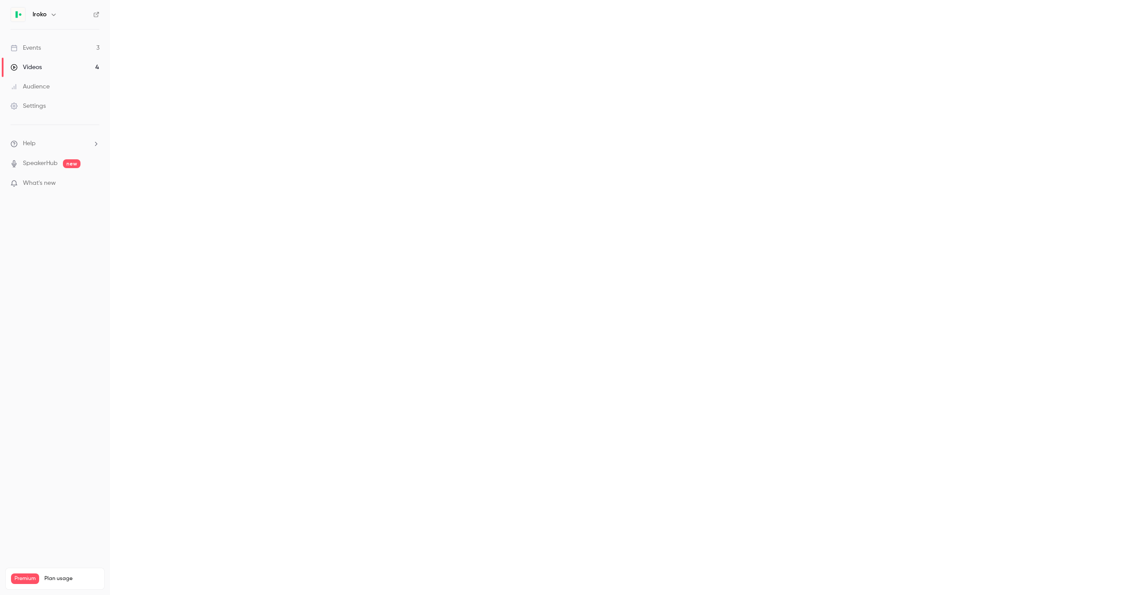 The image size is (1126, 595). Describe the element at coordinates (28, 106) in the screenshot. I see `div: Settings` at that location.